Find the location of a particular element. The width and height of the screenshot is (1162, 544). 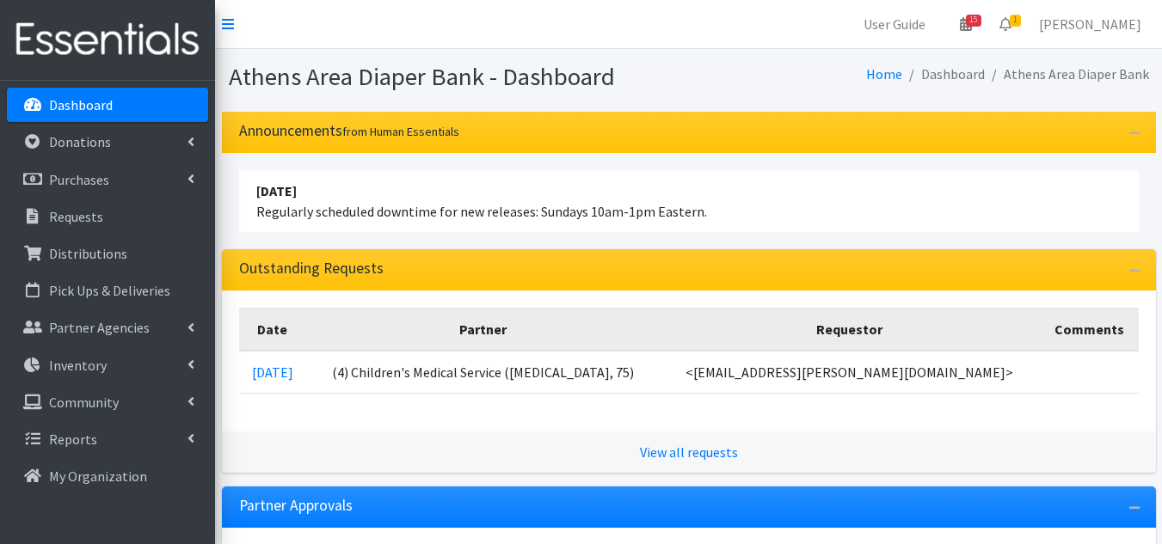

p: Requests is located at coordinates (76, 217).